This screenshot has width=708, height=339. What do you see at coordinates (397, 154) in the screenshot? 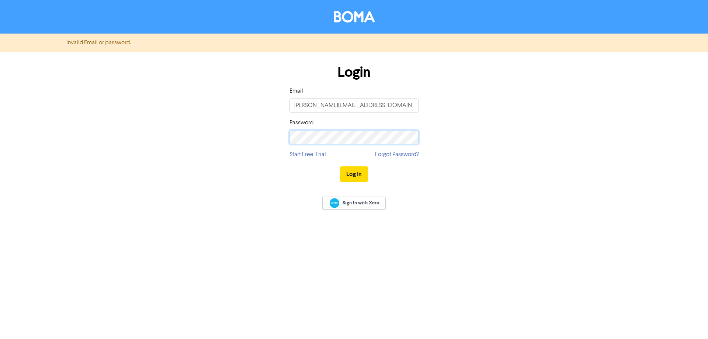
I see `a: Forgot Password?` at bounding box center [397, 154].